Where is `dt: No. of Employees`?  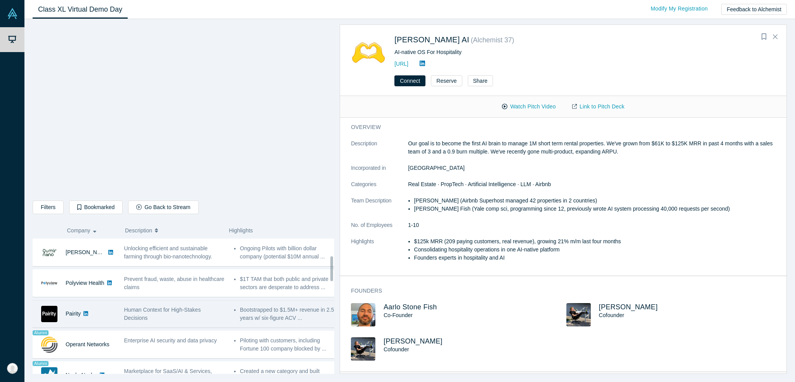
dt: No. of Employees is located at coordinates (379, 229).